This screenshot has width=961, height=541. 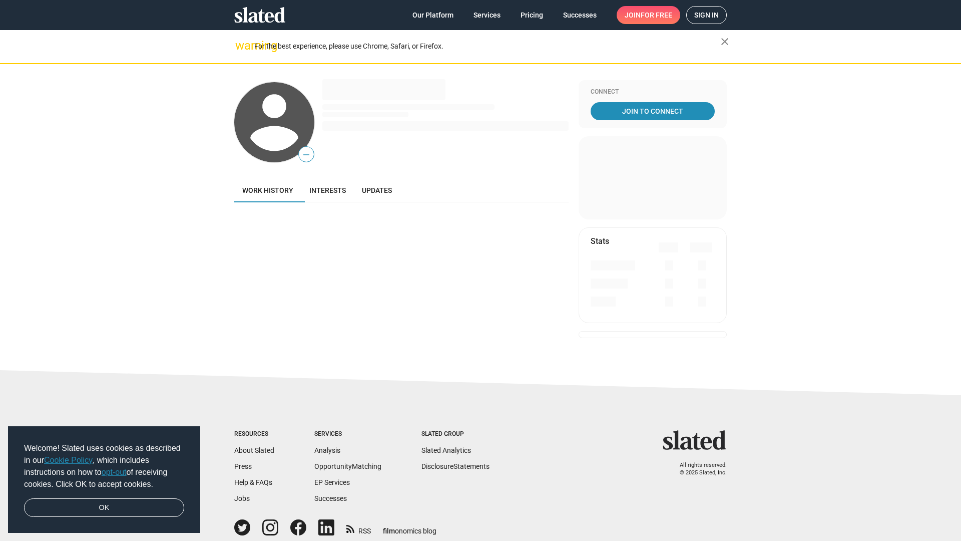 I want to click on span: for free, so click(x=656, y=15).